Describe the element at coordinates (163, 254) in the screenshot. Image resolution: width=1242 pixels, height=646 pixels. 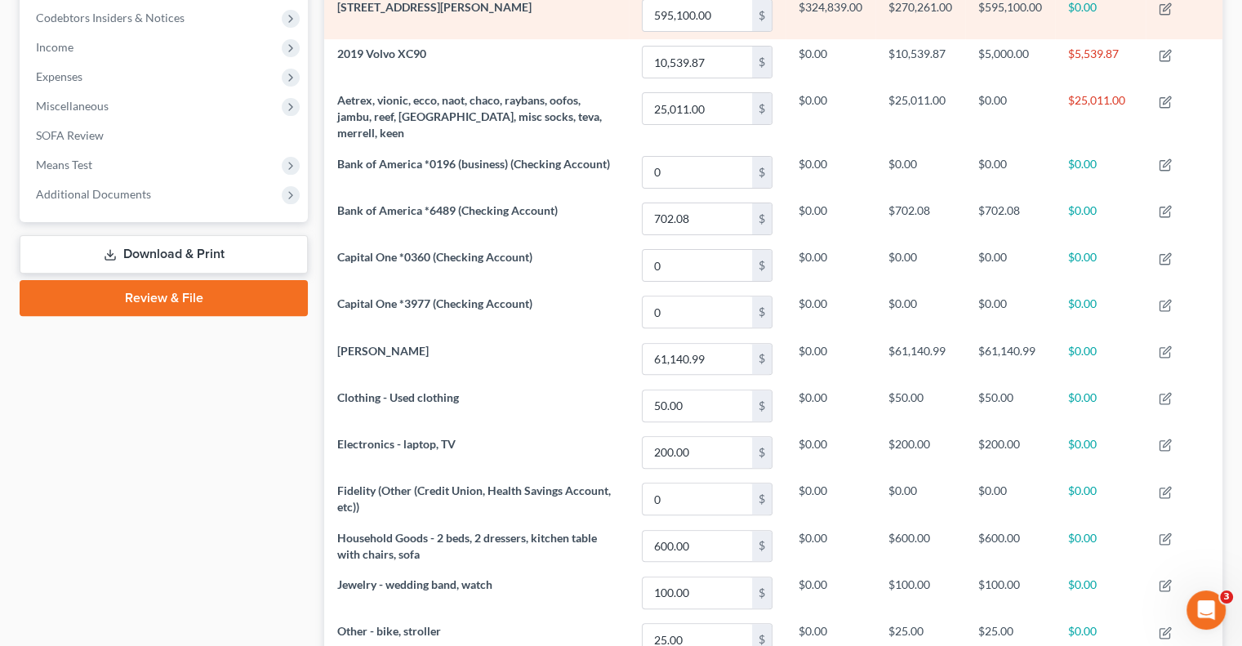
I see `a: Download & Print` at that location.